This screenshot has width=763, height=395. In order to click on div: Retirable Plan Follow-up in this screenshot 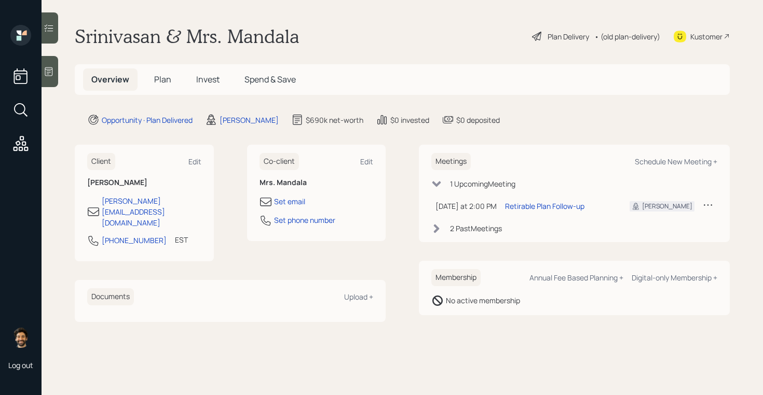, I will do `click(544, 206)`.